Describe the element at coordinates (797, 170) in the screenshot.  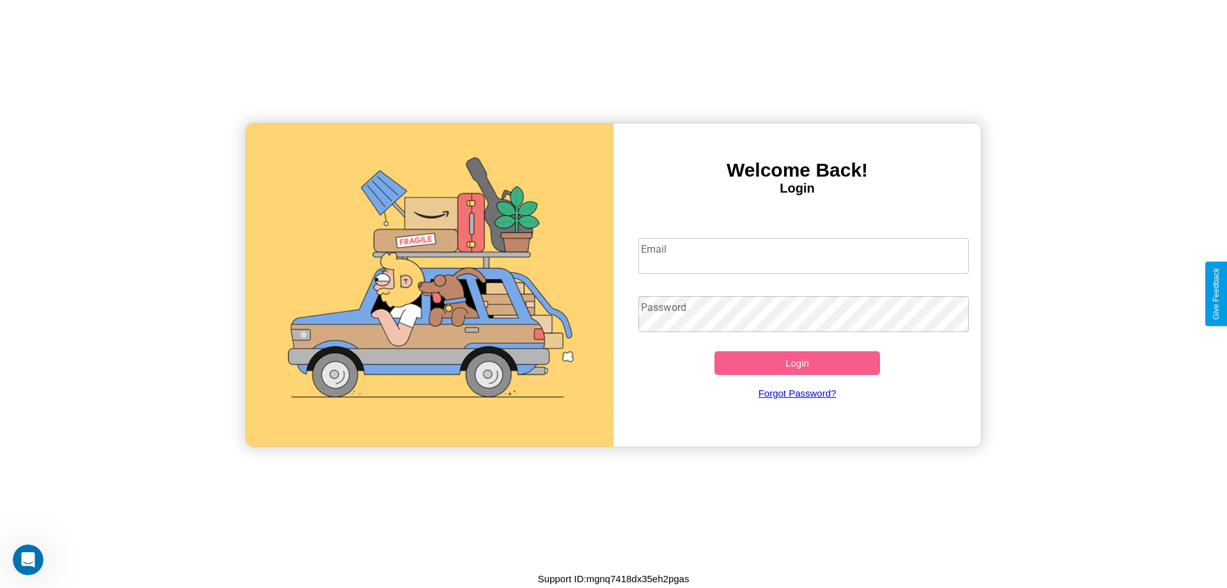
I see `h3: Welcome Back!` at that location.